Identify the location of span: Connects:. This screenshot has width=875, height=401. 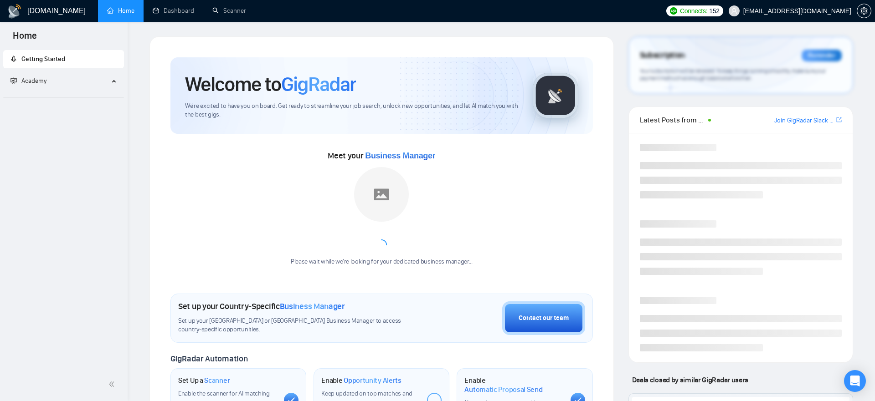
(694, 11).